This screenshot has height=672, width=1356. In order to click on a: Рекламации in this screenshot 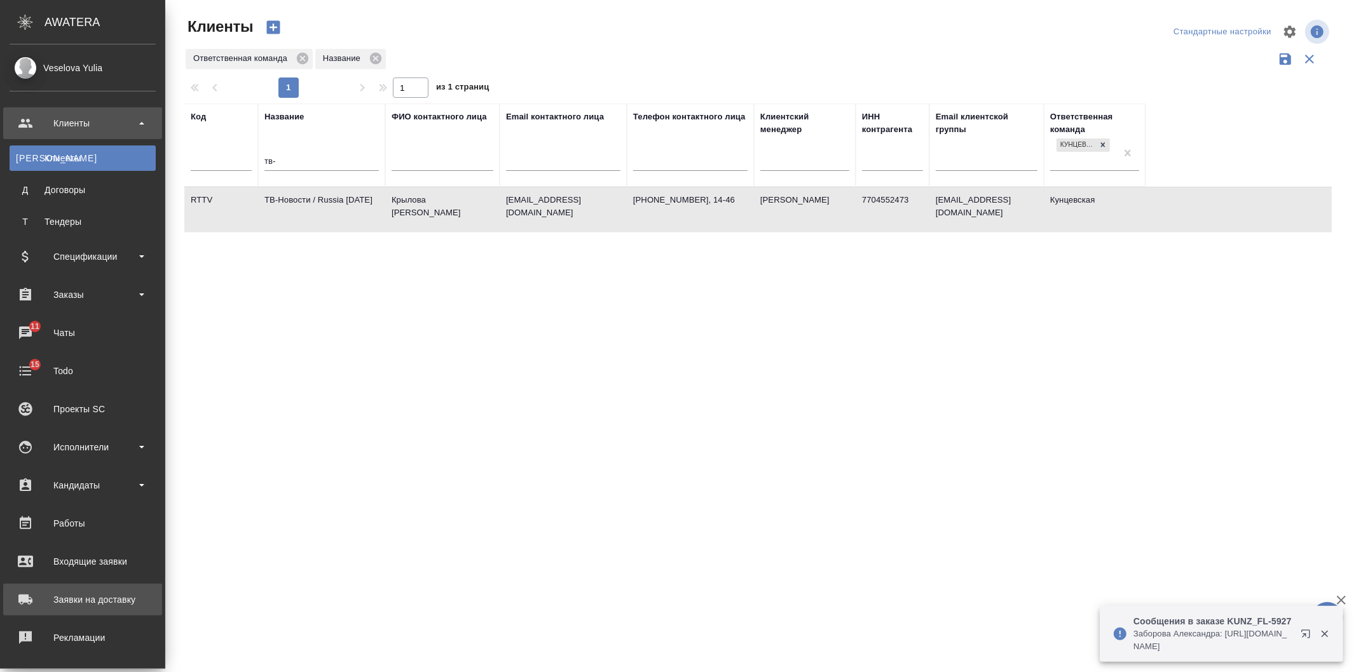, I will do `click(83, 638)`.